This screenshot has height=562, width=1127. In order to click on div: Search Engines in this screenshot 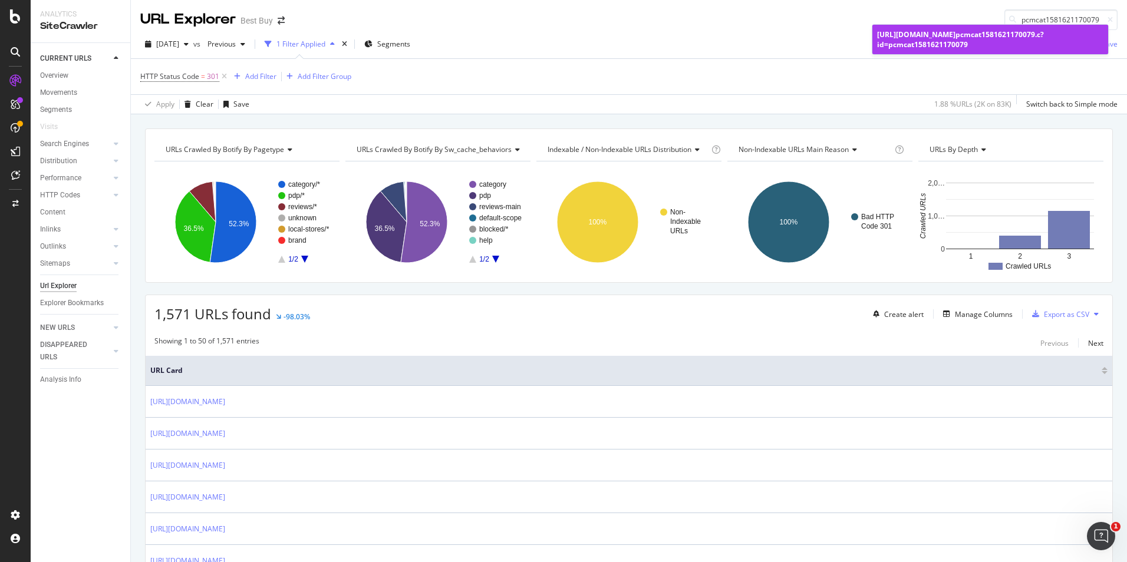, I will do `click(64, 144)`.